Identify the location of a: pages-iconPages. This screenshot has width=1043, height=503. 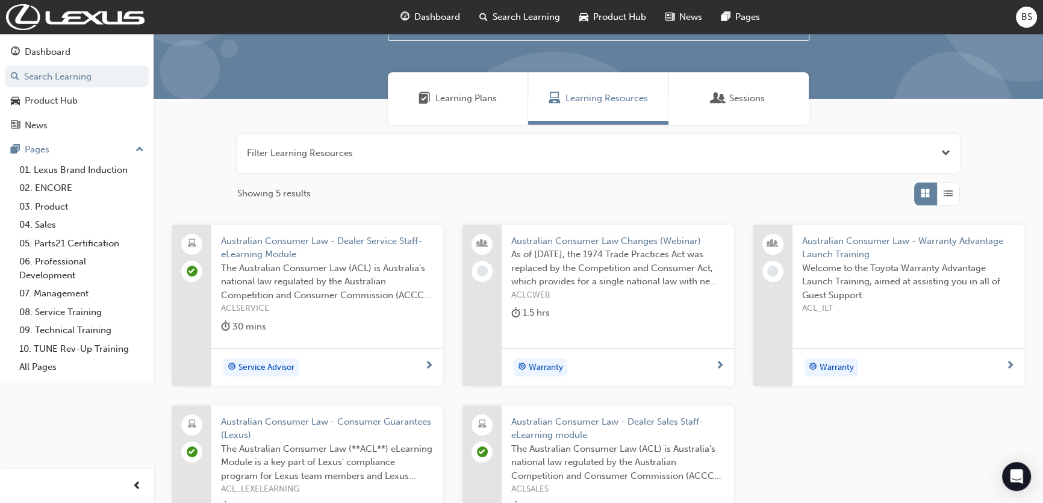
(740, 17).